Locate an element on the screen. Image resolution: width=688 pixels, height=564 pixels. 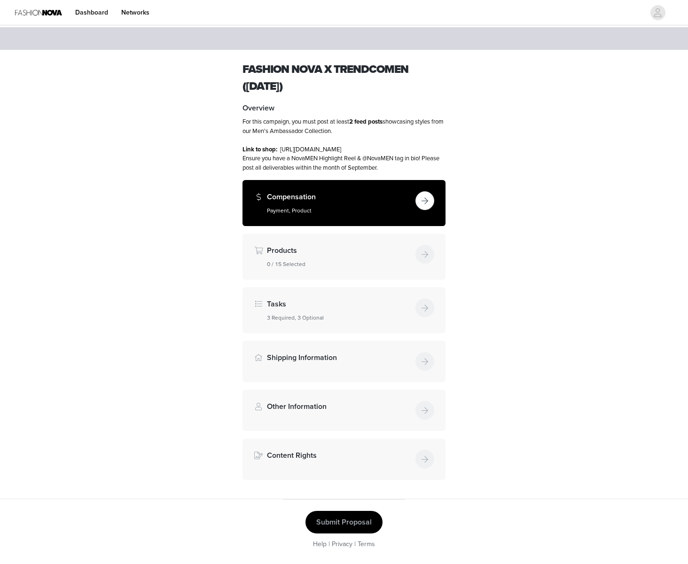
strong: Link to shop: is located at coordinates (260, 149).